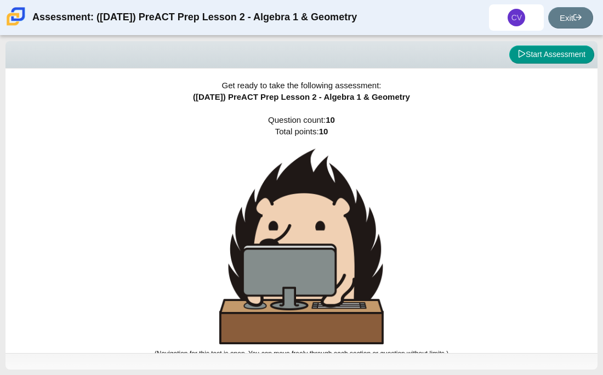 The image size is (603, 375). Describe the element at coordinates (552, 55) in the screenshot. I see `button: Start Assessment` at that location.